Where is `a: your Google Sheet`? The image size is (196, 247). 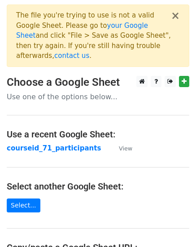 a: your Google Sheet is located at coordinates (82, 30).